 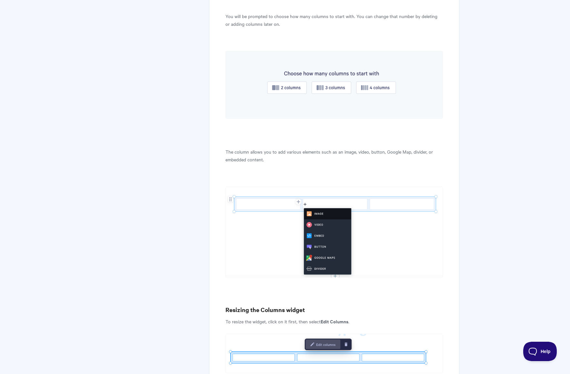 What do you see at coordinates (334, 321) in the screenshot?
I see `b: Edit Columns` at bounding box center [334, 321].